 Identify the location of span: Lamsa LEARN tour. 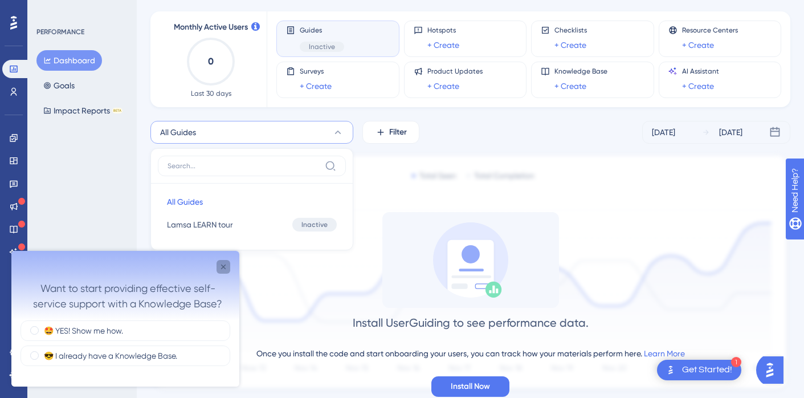
(200, 224).